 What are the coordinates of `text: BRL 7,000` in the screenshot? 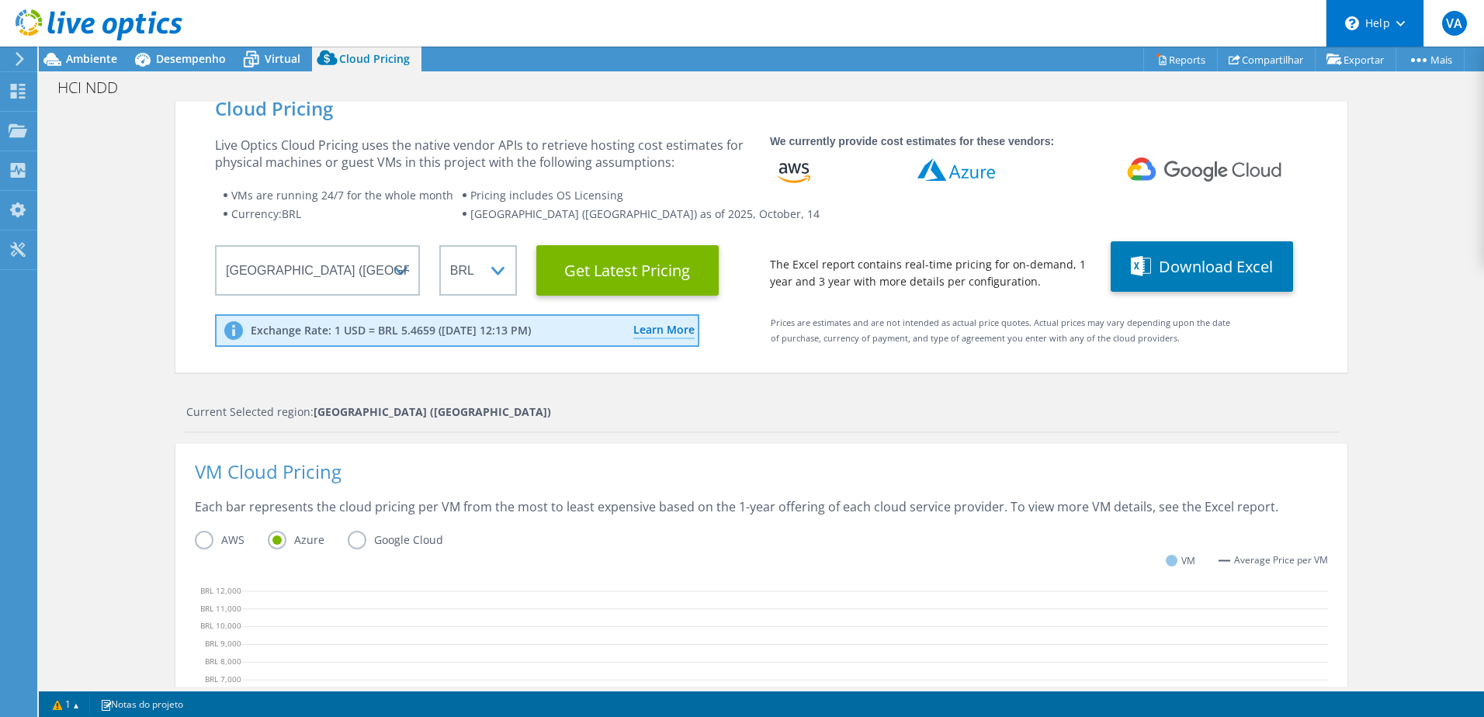 It's located at (223, 679).